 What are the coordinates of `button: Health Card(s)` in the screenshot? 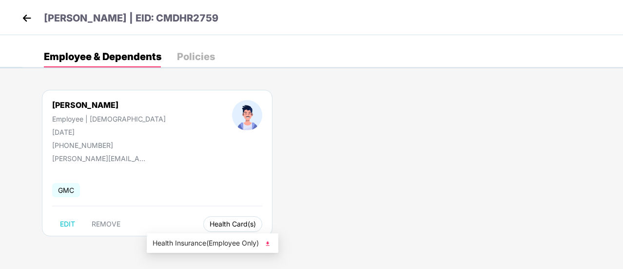 It's located at (233, 224).